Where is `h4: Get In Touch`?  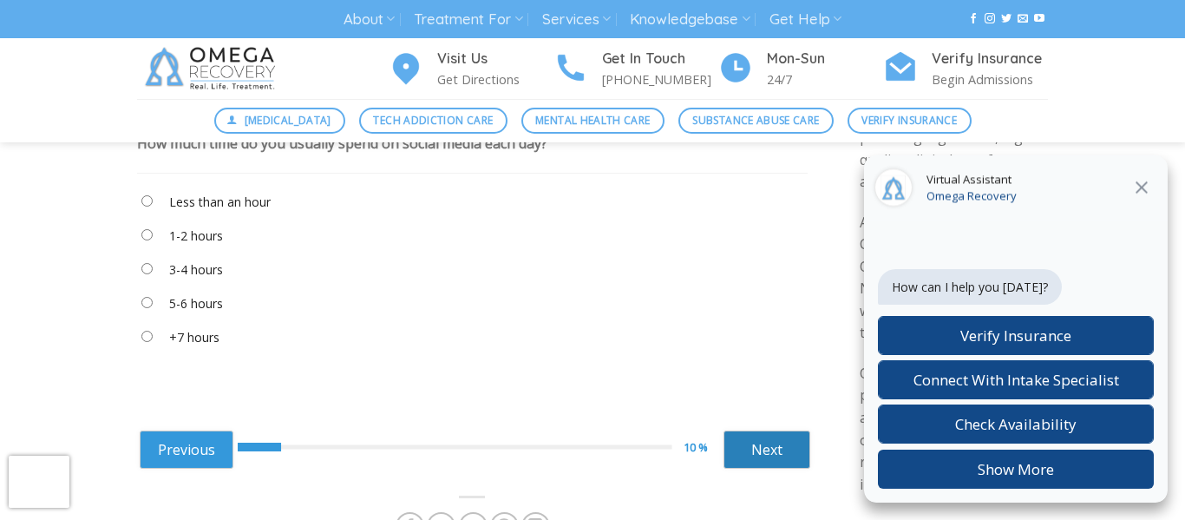 h4: Get In Touch is located at coordinates (660, 59).